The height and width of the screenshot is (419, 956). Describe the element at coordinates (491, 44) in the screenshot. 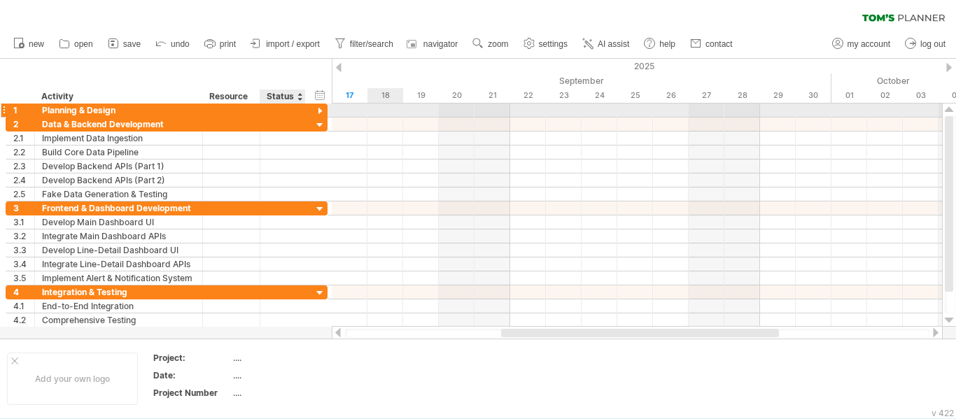

I see `a: zoom` at that location.